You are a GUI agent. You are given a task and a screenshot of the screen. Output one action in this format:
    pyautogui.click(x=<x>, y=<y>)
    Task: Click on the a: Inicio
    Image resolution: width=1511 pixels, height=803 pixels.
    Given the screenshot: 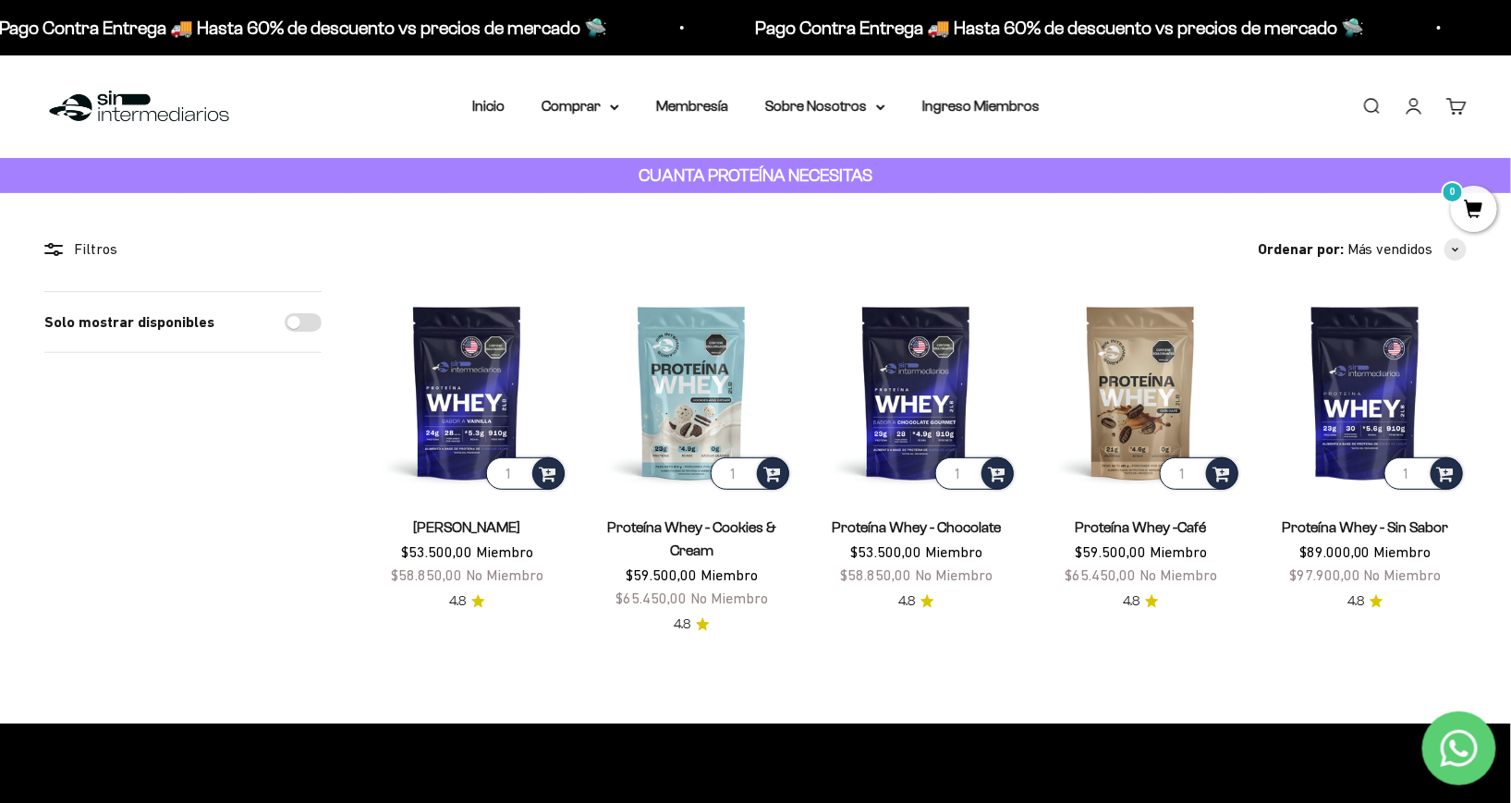 What is the action you would take?
    pyautogui.click(x=488, y=105)
    